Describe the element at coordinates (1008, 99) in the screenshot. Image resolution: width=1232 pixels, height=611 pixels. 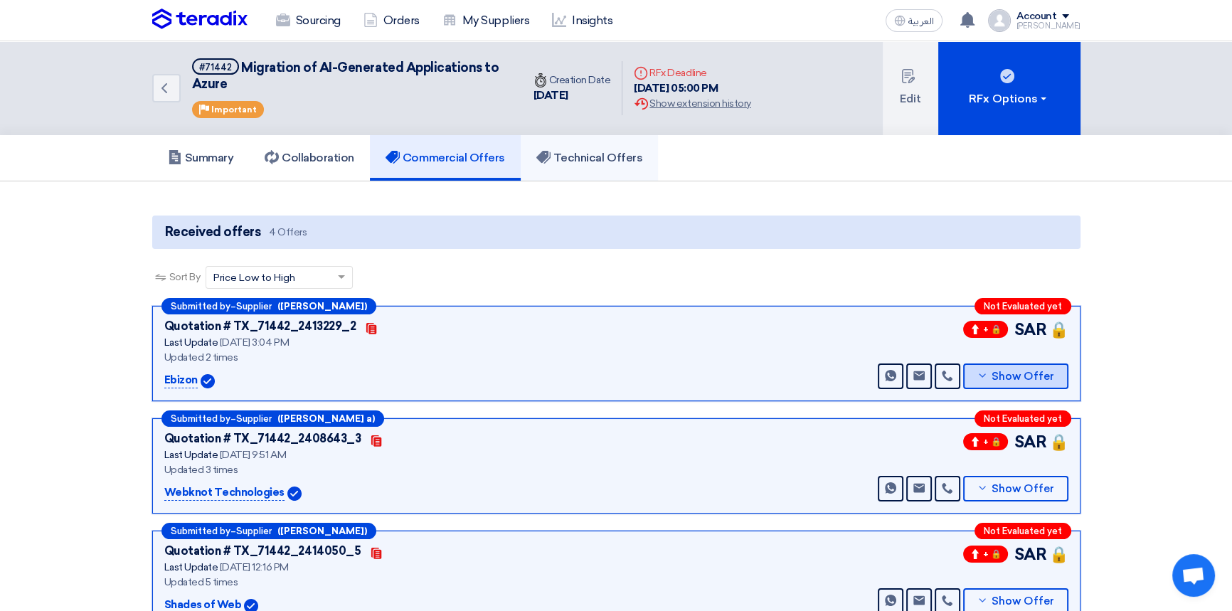
I see `div: RFx Options` at that location.